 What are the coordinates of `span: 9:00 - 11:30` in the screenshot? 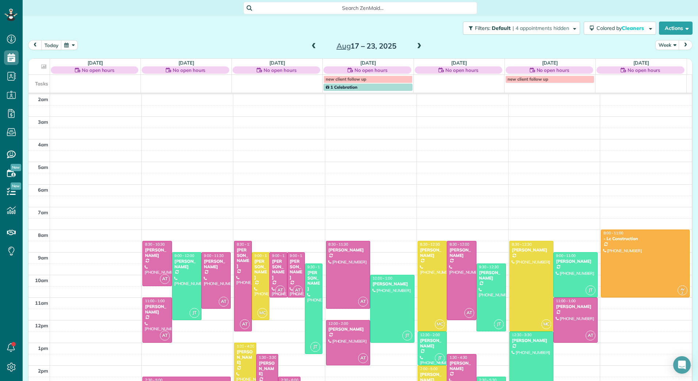 It's located at (214, 256).